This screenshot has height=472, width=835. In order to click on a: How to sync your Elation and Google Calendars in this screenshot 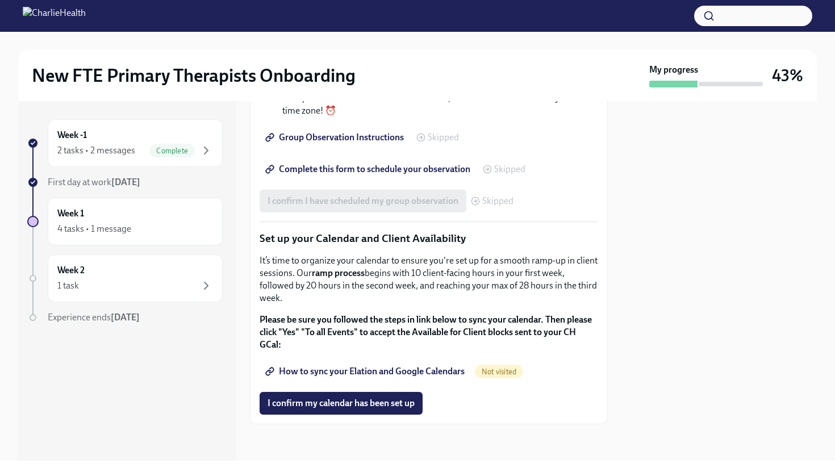, I will do `click(366, 372)`.